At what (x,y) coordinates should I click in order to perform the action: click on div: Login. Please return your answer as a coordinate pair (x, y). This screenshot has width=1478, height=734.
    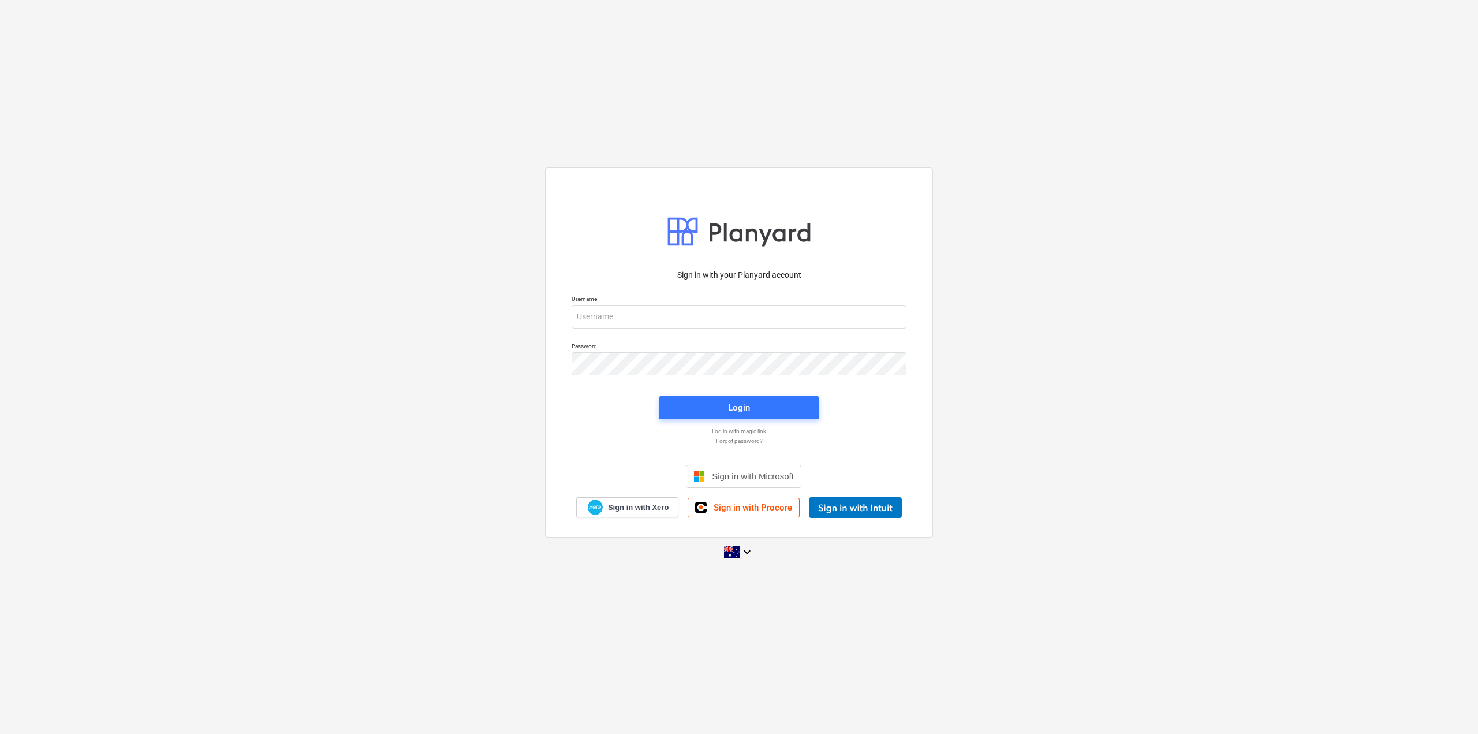
    Looking at the image, I should click on (739, 408).